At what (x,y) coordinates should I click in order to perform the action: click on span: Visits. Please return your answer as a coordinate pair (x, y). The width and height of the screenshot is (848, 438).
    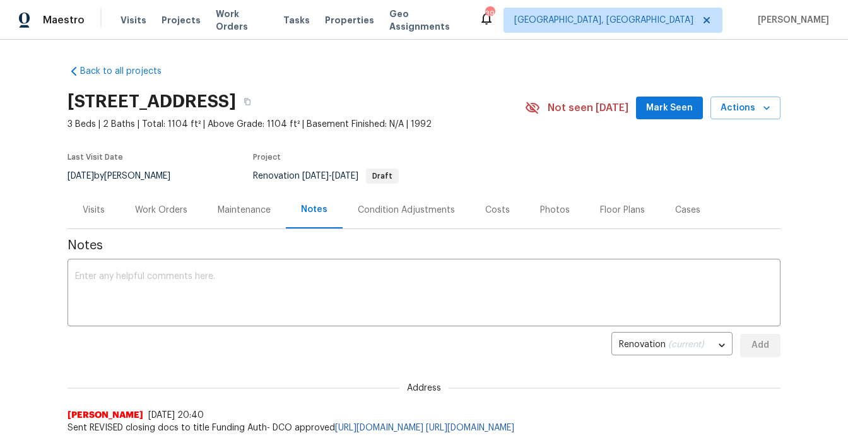
    Looking at the image, I should click on (133, 20).